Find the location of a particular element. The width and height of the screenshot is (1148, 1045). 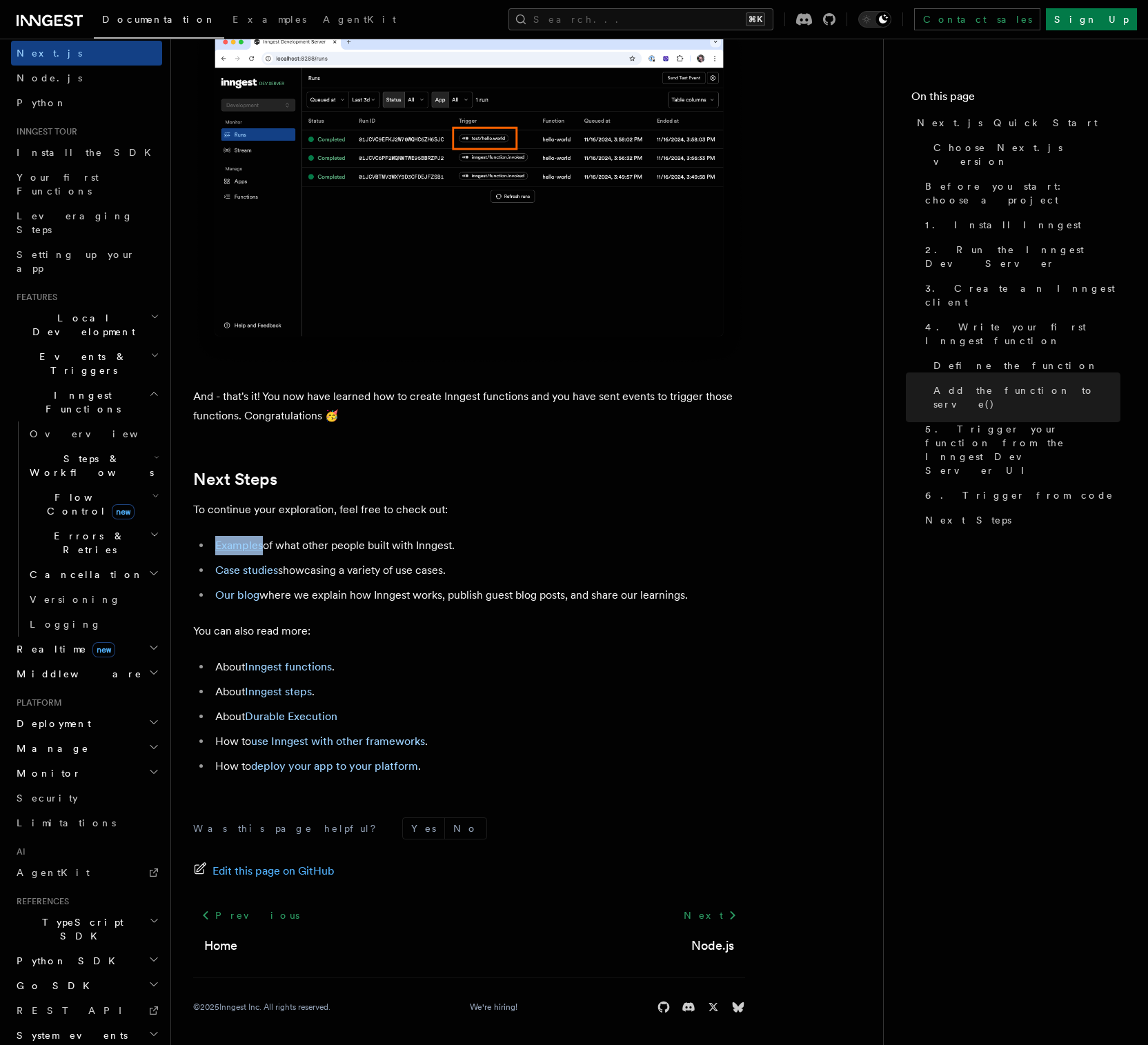

a: Add the function to serve() is located at coordinates (1024, 397).